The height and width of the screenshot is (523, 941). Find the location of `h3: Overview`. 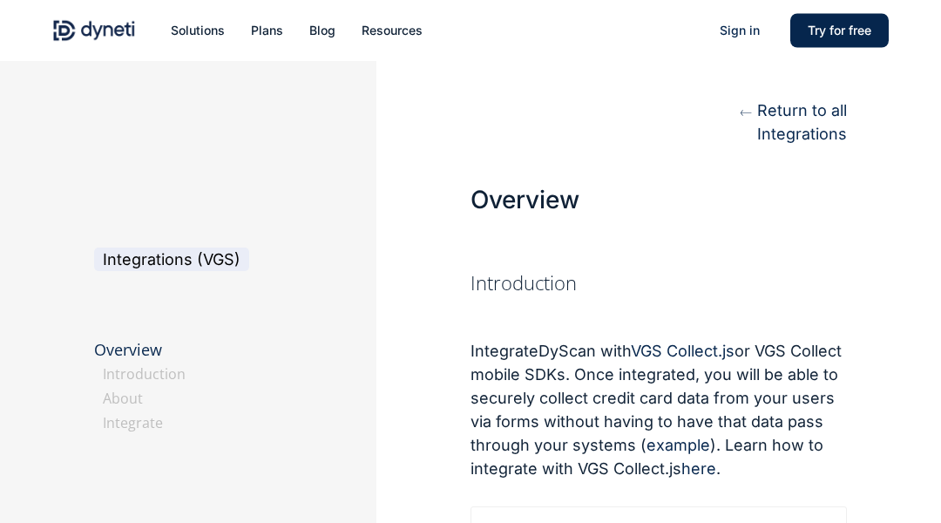

h3: Overview is located at coordinates (564, 199).